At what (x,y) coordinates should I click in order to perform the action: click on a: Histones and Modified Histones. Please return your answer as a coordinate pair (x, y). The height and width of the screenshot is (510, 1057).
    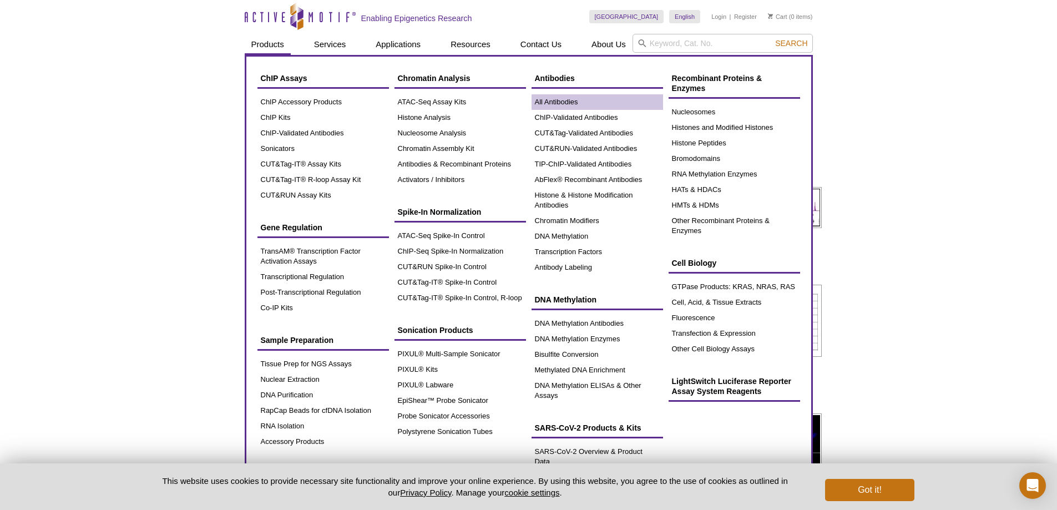
    Looking at the image, I should click on (734, 128).